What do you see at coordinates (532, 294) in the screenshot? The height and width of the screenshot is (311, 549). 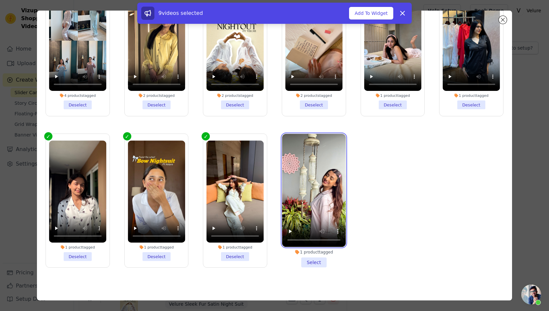 I see `a: Open chat` at bounding box center [532, 294].